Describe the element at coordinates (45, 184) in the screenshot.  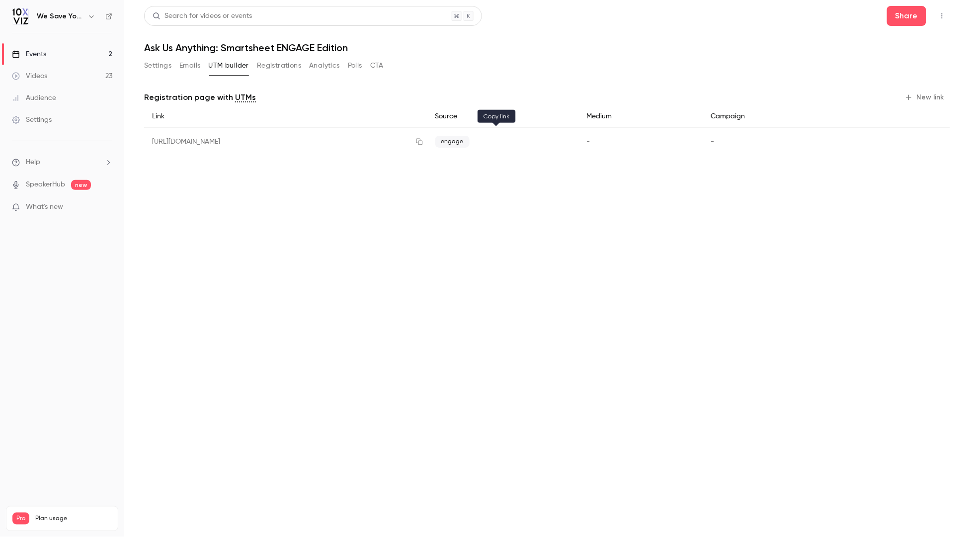
I see `a: SpeakerHub` at that location.